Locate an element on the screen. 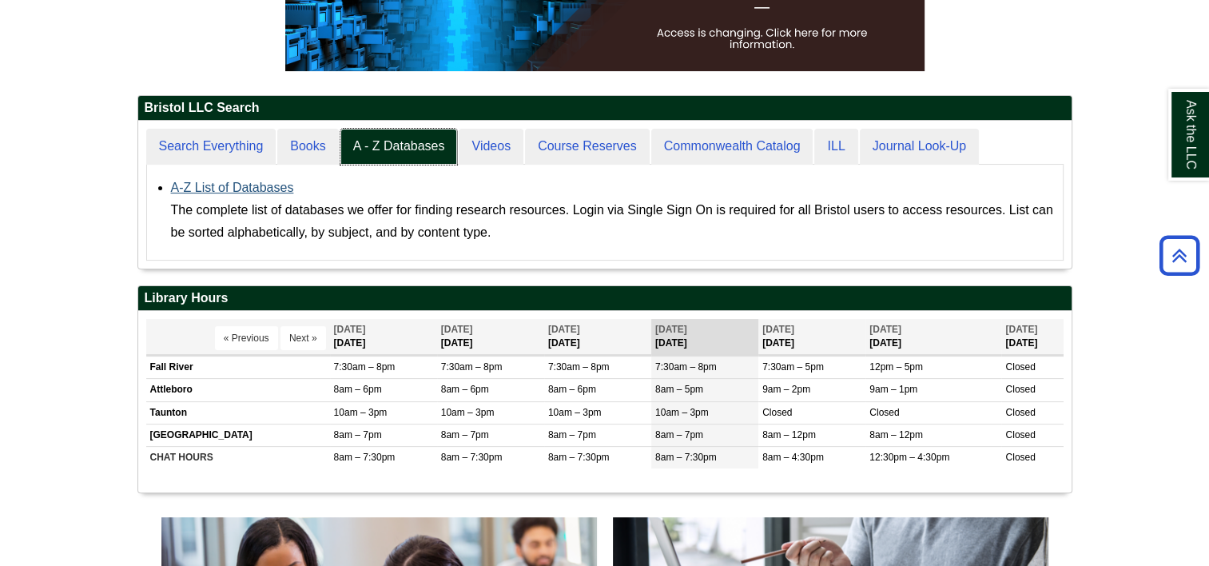 This screenshot has width=1209, height=566. button: Next » is located at coordinates (303, 338).